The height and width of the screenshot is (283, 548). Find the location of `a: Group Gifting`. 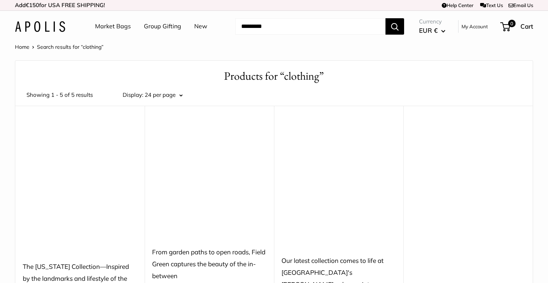

a: Group Gifting is located at coordinates (163, 26).